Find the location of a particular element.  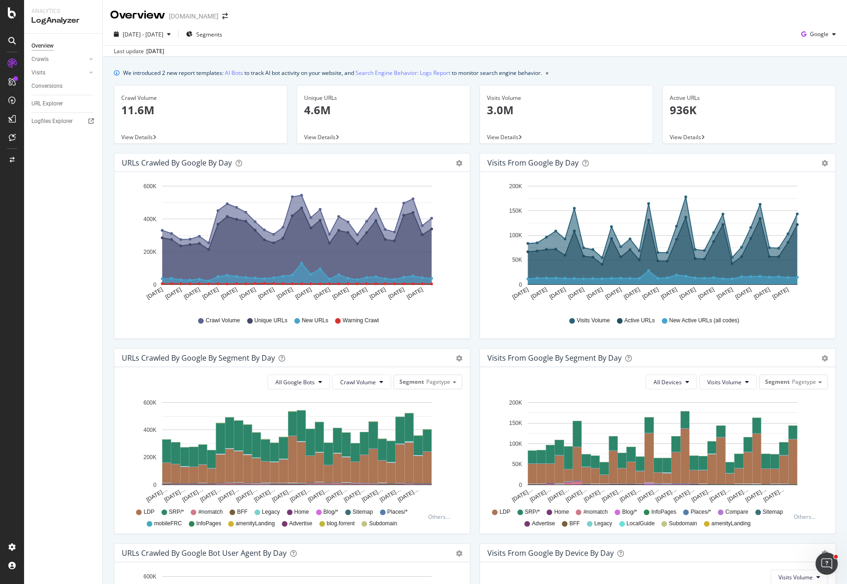

a: URL Explorer is located at coordinates (63, 104).